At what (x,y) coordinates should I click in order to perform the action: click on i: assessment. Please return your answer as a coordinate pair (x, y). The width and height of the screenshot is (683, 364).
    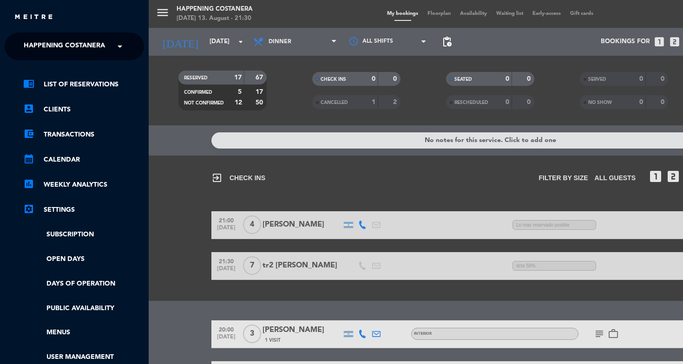
    Looking at the image, I should click on (29, 184).